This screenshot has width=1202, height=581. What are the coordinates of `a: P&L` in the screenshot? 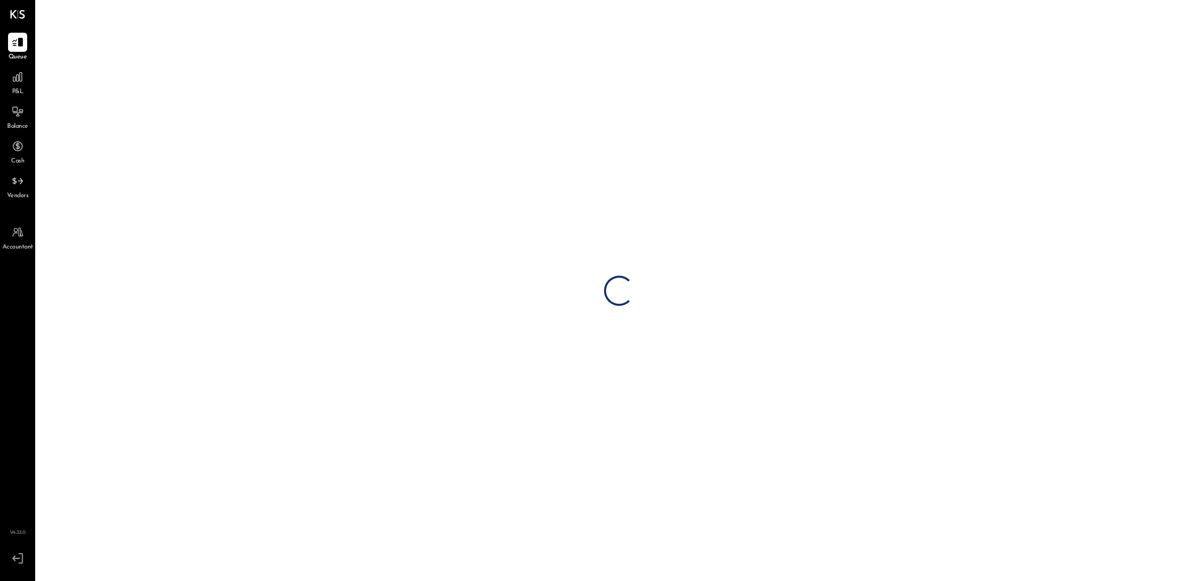 It's located at (18, 82).